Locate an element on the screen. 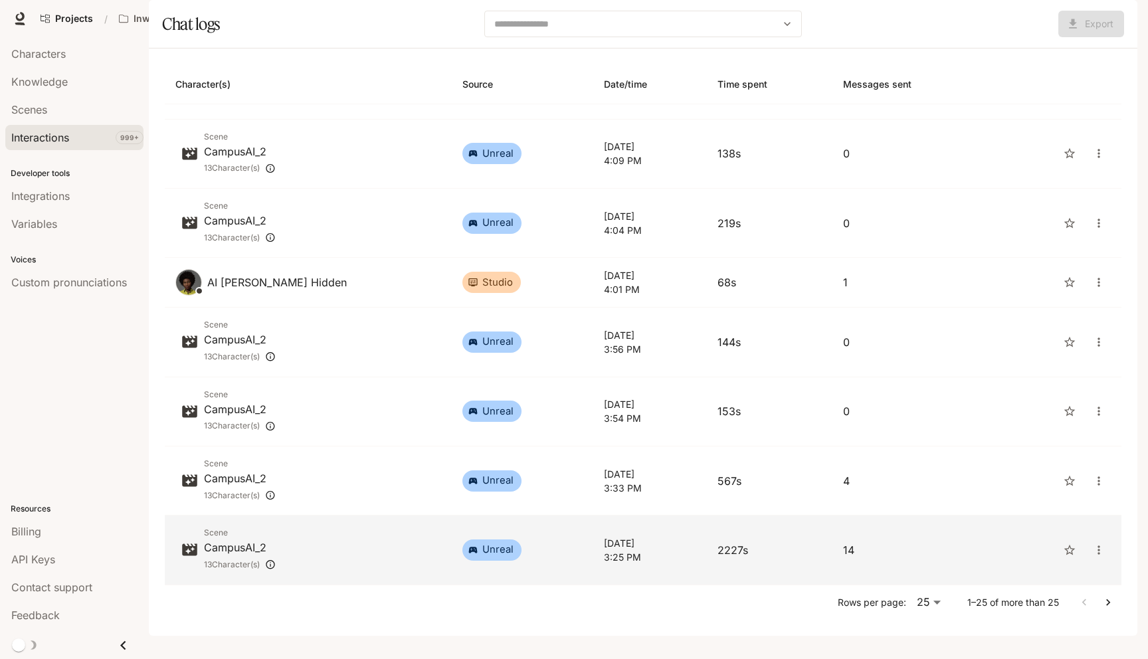 This screenshot has height=659, width=1148. p: 3:33 PM is located at coordinates (650, 488).